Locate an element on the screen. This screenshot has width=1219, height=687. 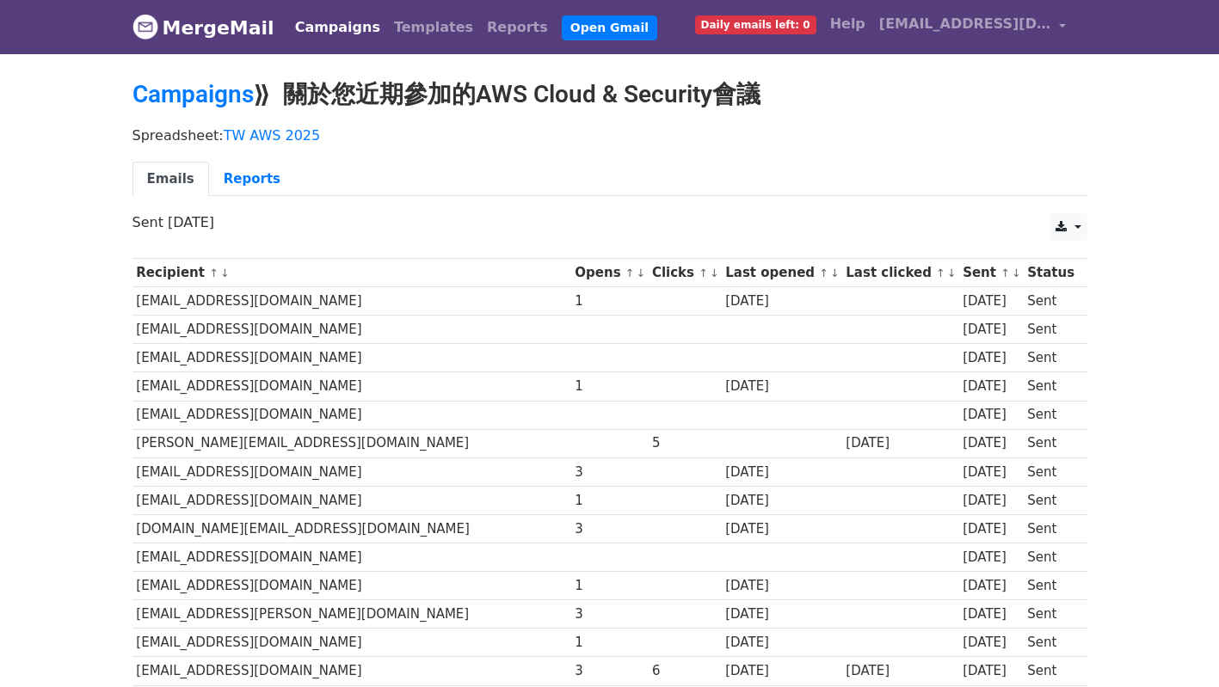
a: Open Gmail is located at coordinates (609, 28).